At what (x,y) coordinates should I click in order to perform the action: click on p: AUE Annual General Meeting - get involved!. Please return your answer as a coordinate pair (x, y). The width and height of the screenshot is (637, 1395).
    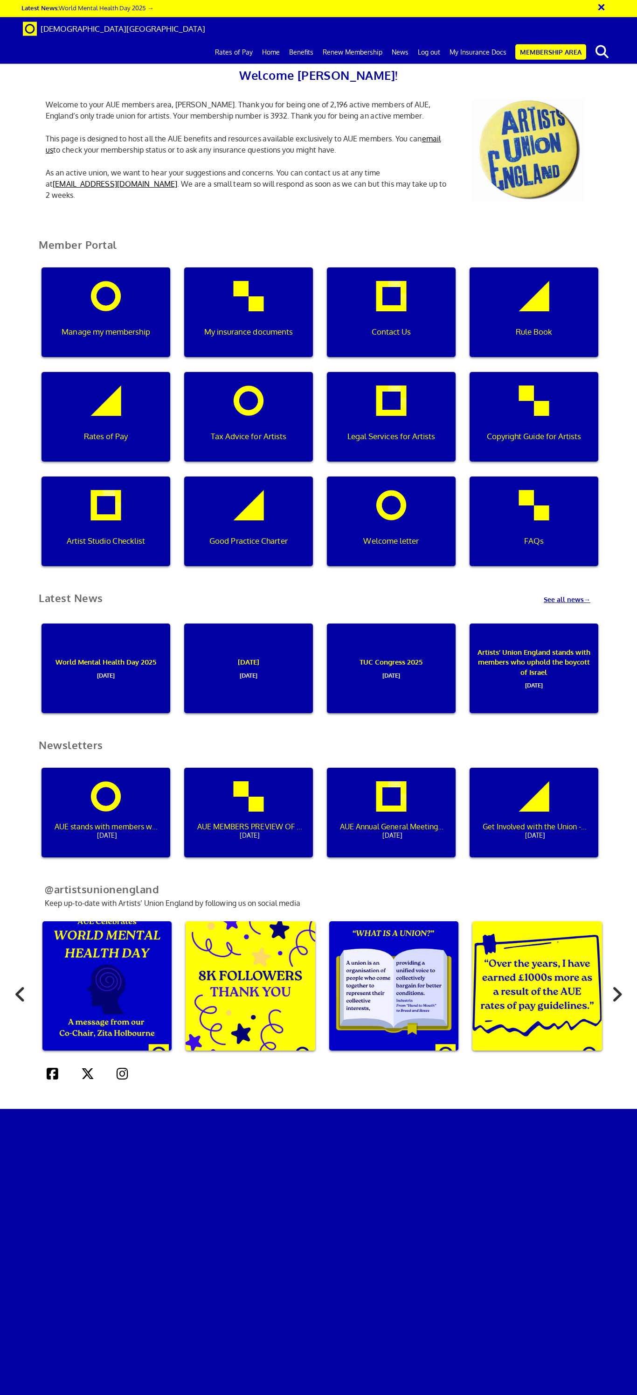
    Looking at the image, I should click on (393, 829).